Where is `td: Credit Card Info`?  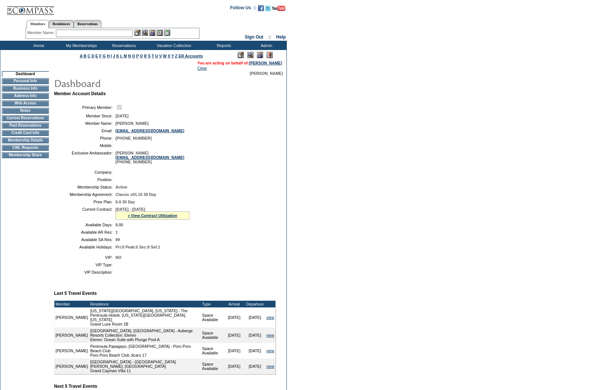
td: Credit Card Info is located at coordinates (25, 133).